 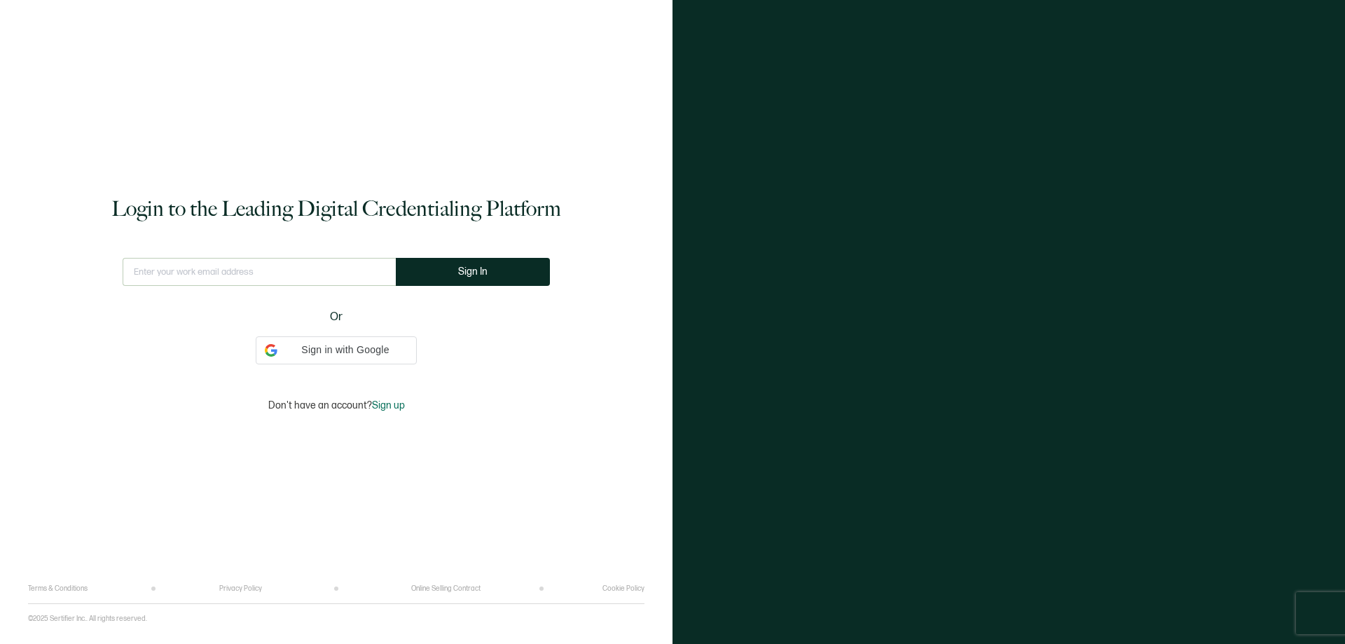 What do you see at coordinates (623, 588) in the screenshot?
I see `a: Cookie Policy` at bounding box center [623, 588].